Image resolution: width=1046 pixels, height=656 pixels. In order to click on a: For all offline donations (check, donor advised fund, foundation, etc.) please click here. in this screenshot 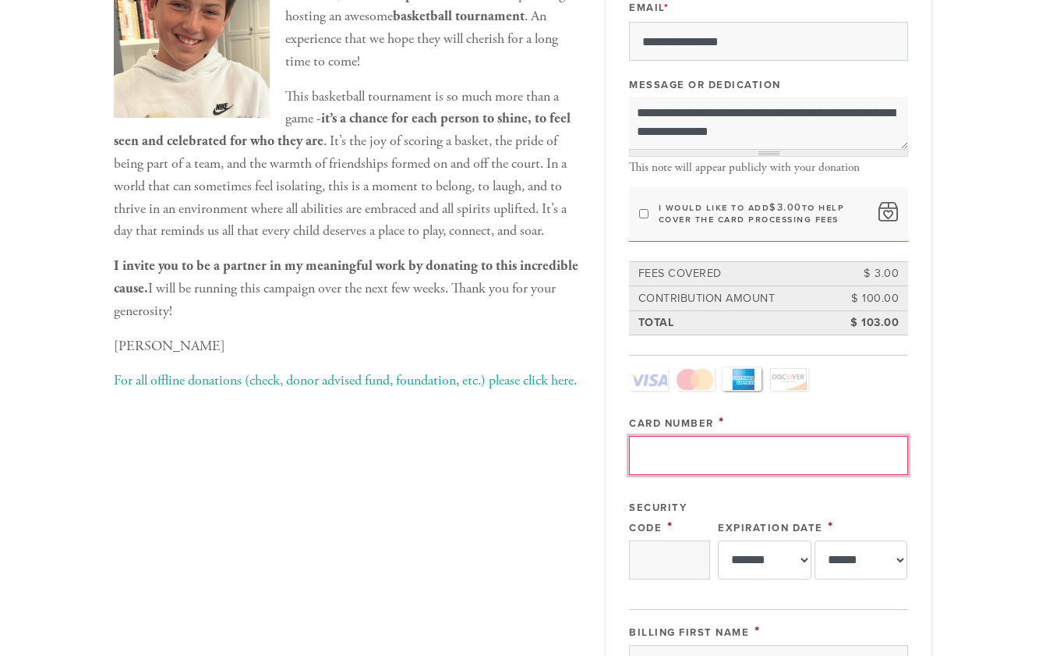, I will do `click(345, 380)`.